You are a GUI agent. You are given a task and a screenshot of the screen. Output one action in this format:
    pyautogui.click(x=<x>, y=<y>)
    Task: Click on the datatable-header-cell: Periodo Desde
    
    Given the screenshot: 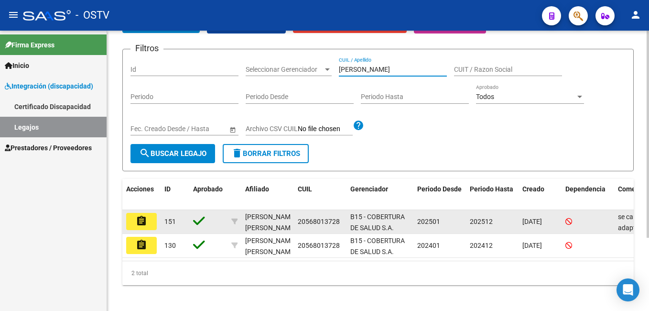 What is the action you would take?
    pyautogui.click(x=440, y=194)
    